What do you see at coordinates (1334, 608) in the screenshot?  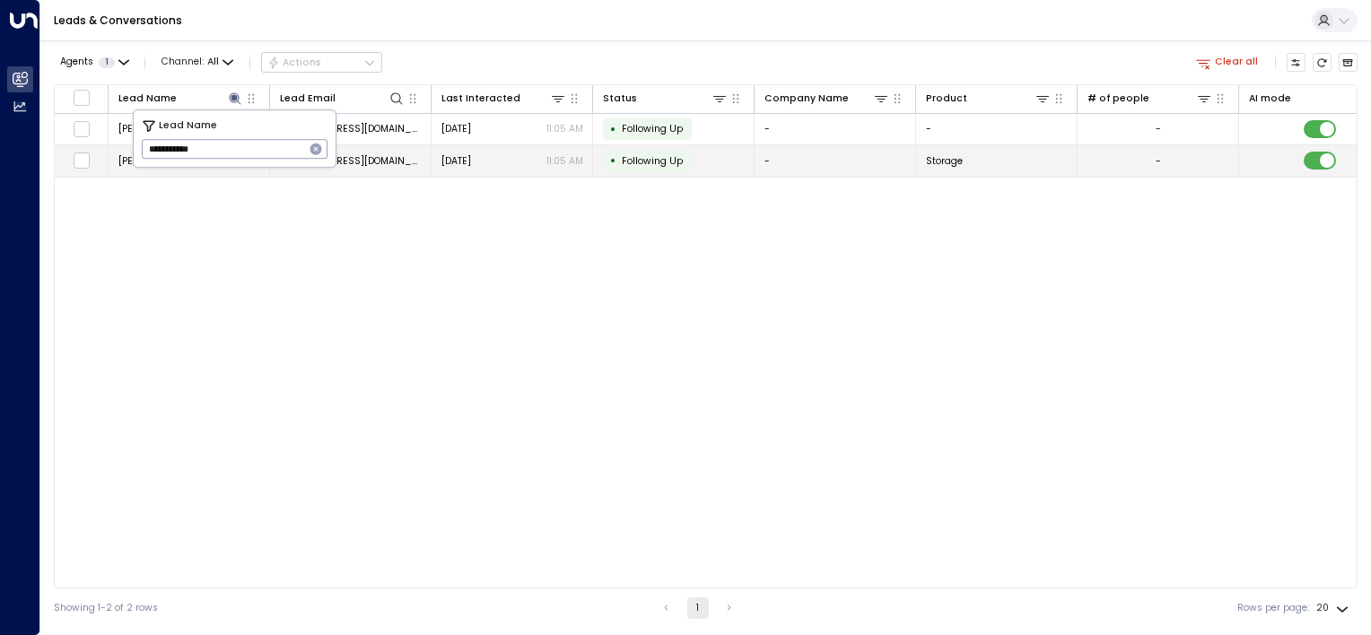 I see `div: 20` at bounding box center [1334, 608].